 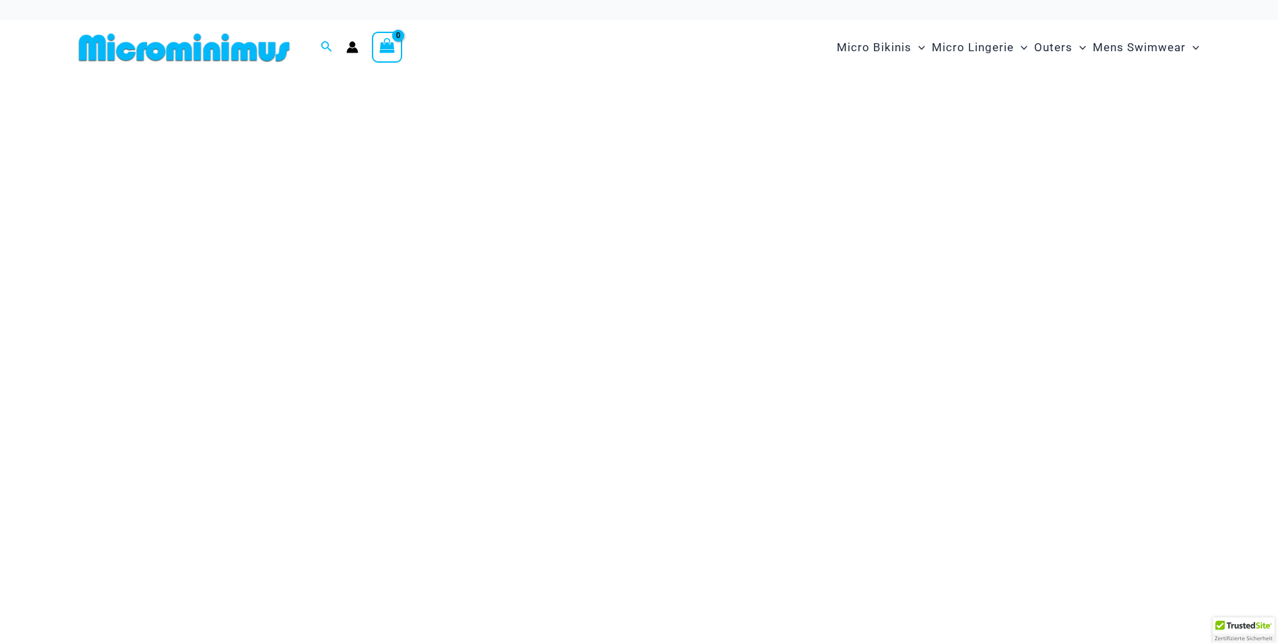 What do you see at coordinates (1060, 47) in the screenshot?
I see `a: OutersMenu ToggleMenu Toggle` at bounding box center [1060, 47].